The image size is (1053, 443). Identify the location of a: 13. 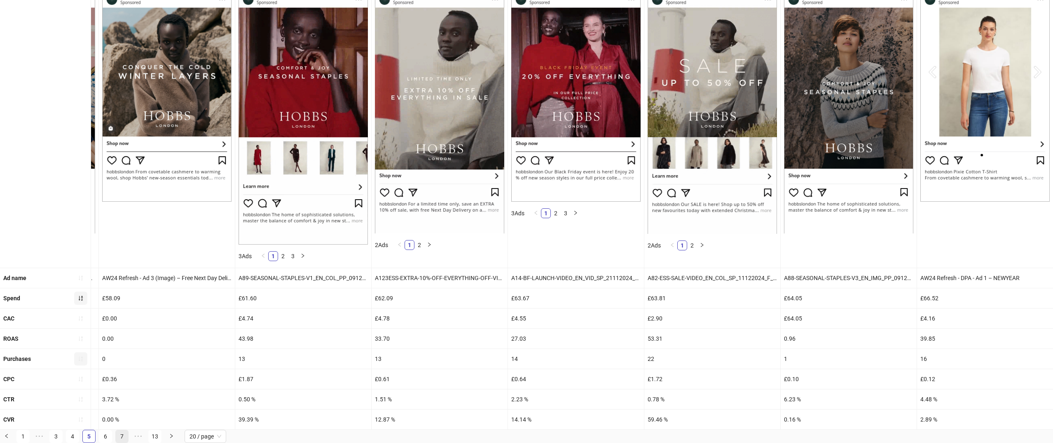
(155, 436).